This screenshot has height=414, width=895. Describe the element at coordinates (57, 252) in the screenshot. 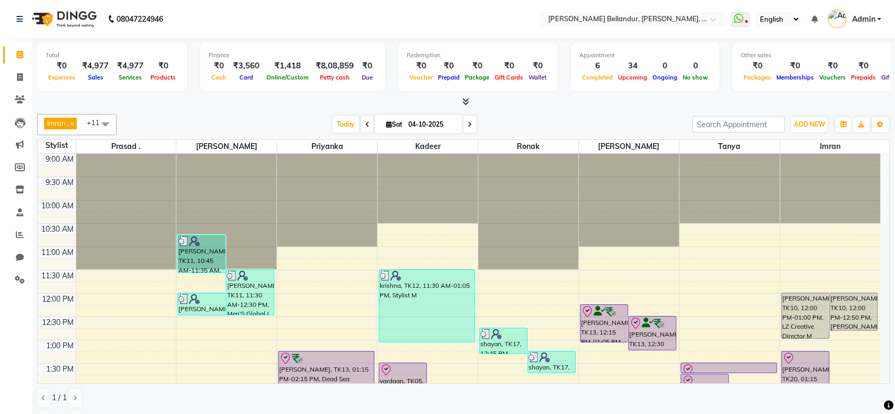

I see `div: 11:00 AM` at that location.